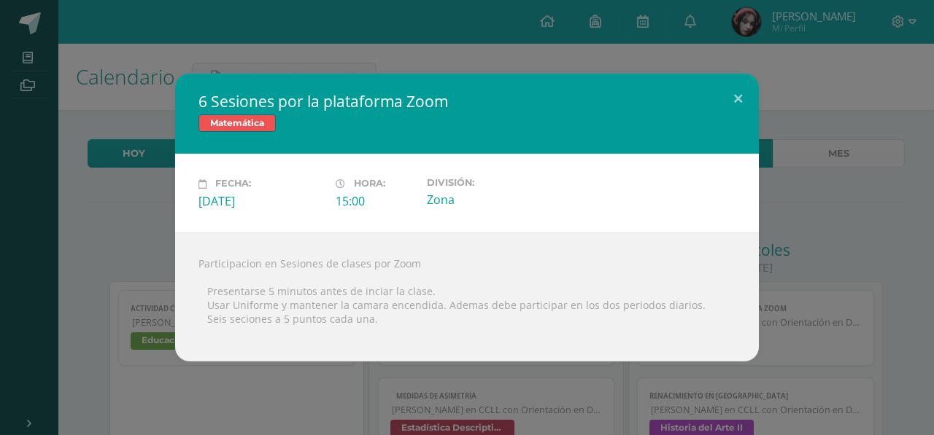  I want to click on button: Close (Esc), so click(737, 98).